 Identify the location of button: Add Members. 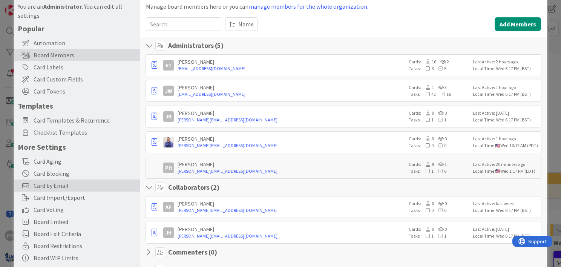
(518, 24).